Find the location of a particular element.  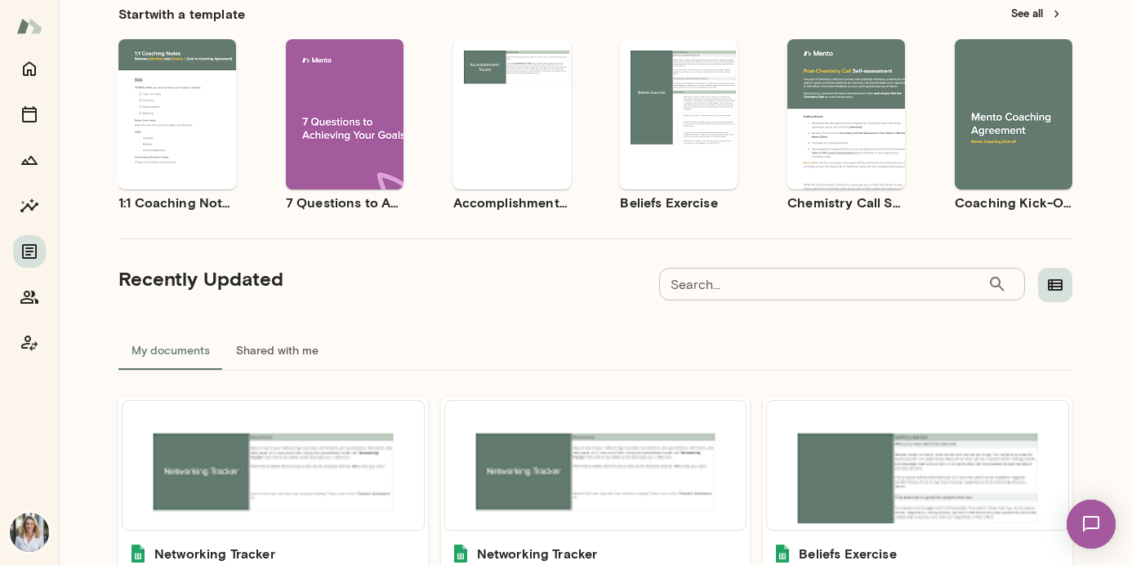

h5: Recently Updated is located at coordinates (201, 279).